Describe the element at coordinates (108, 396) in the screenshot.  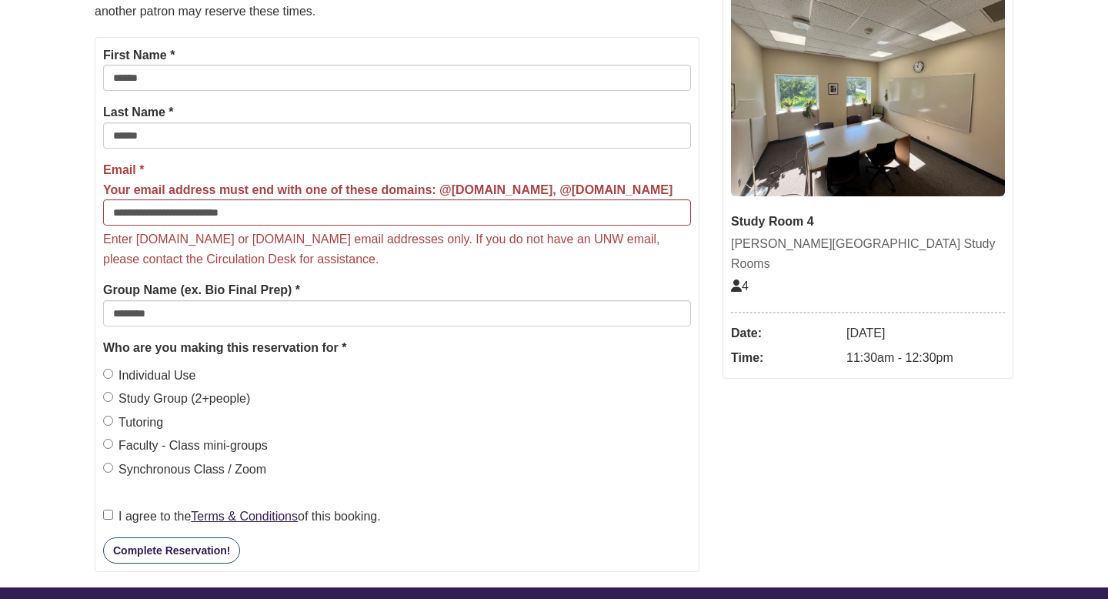
I see `input: Study Group (2+people)` at that location.